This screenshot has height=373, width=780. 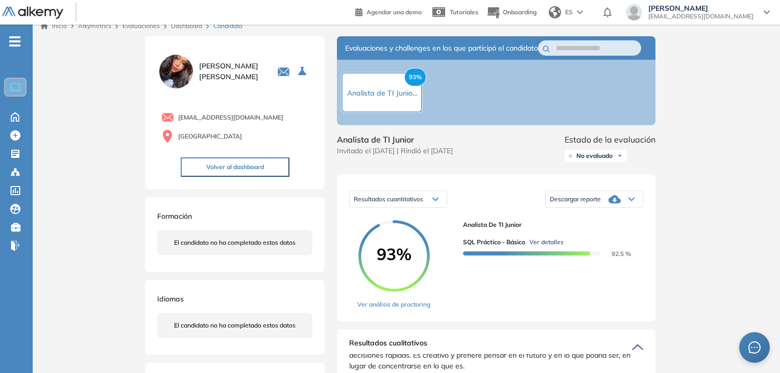 What do you see at coordinates (388, 11) in the screenshot?
I see `a: Agendar una demo` at bounding box center [388, 11].